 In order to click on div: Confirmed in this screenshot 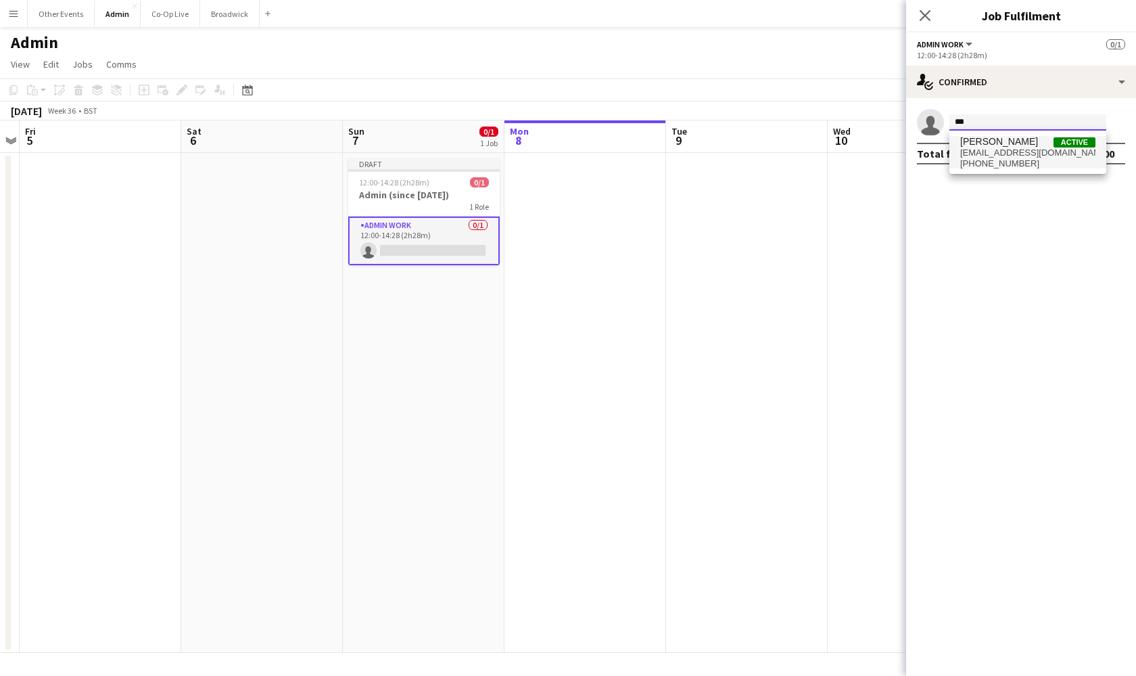, I will do `click(1021, 82)`.